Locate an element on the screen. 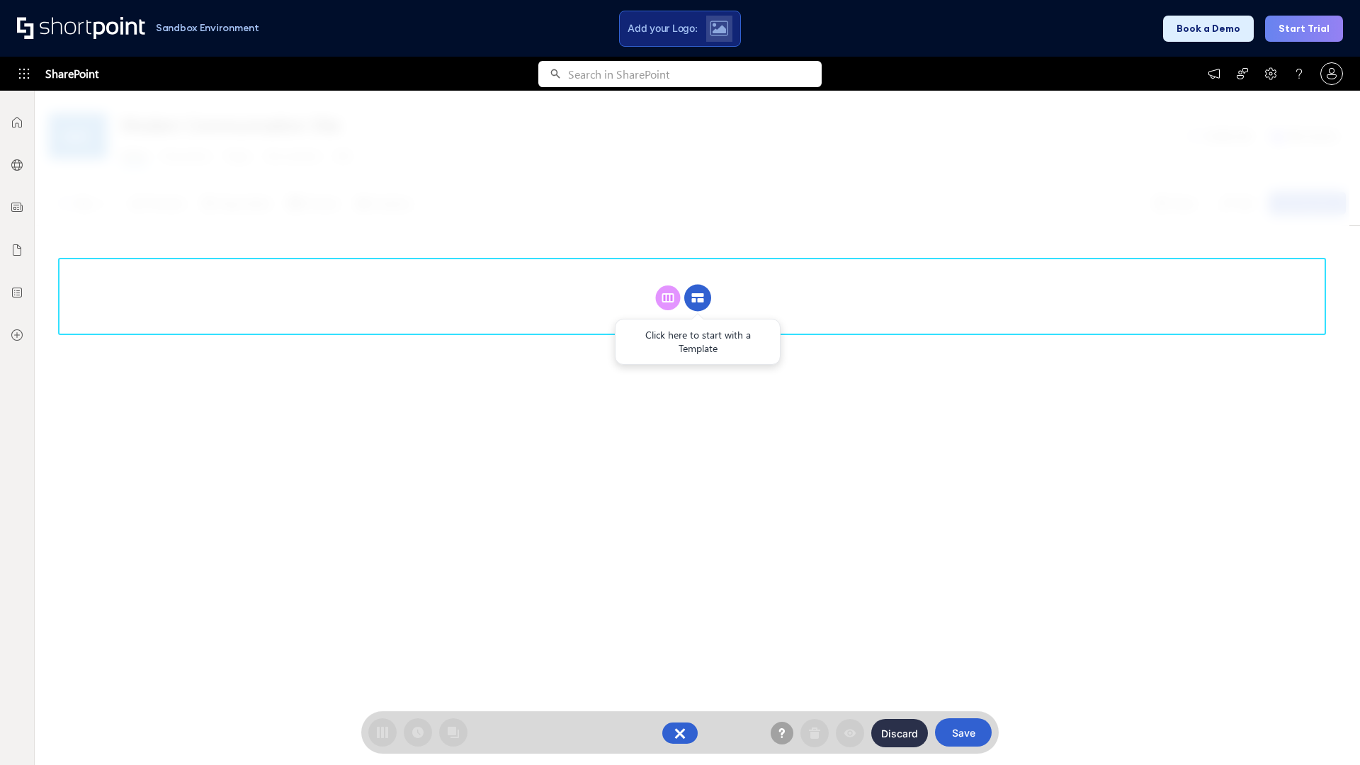 The height and width of the screenshot is (765, 1360). span: SharePoint is located at coordinates (72, 74).